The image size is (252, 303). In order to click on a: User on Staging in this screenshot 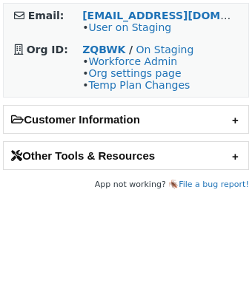, I will do `click(129, 27)`.